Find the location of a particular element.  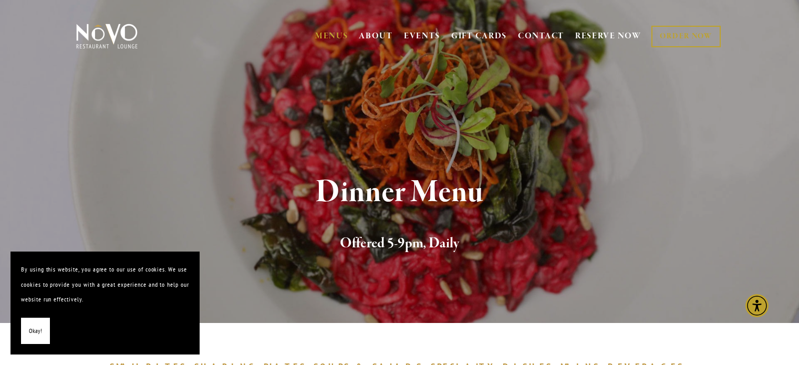

a: GIFT CARDS is located at coordinates (479, 36).